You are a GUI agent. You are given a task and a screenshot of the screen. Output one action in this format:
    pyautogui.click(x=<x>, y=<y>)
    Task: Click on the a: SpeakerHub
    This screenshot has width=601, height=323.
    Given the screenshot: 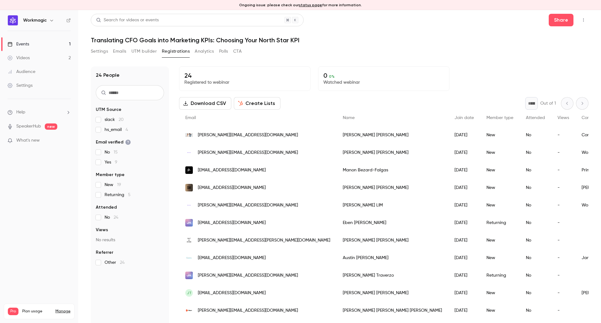 What is the action you would take?
    pyautogui.click(x=28, y=126)
    